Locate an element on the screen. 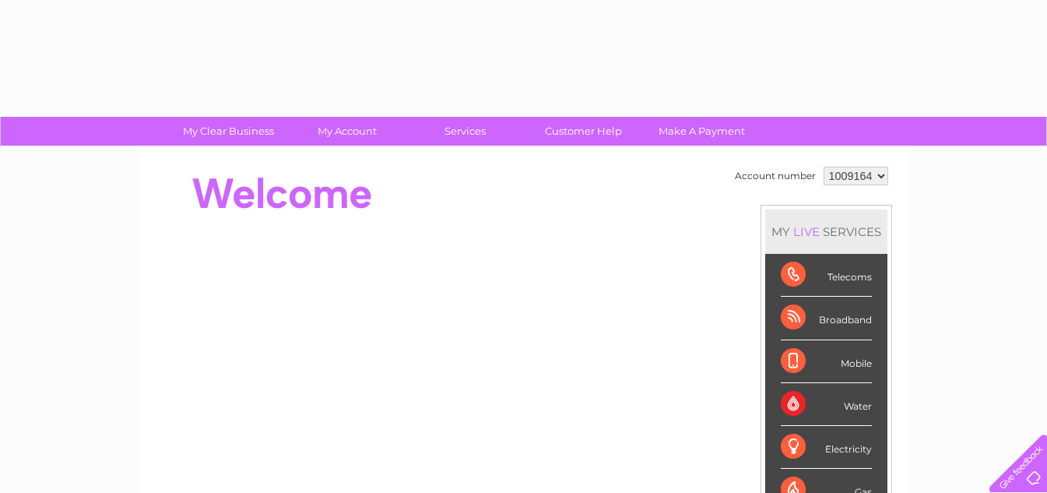 This screenshot has height=493, width=1047. div: LIVE is located at coordinates (807, 231).